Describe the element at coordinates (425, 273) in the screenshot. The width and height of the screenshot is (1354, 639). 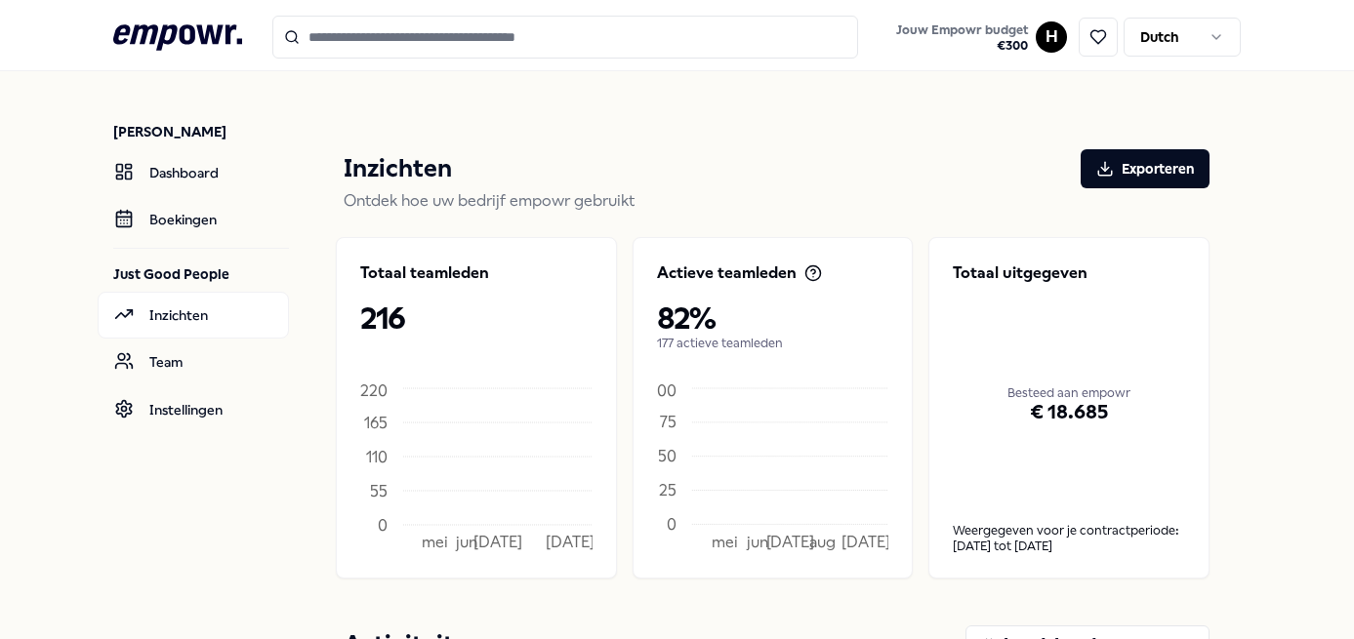
I see `p: Totaal teamleden` at that location.